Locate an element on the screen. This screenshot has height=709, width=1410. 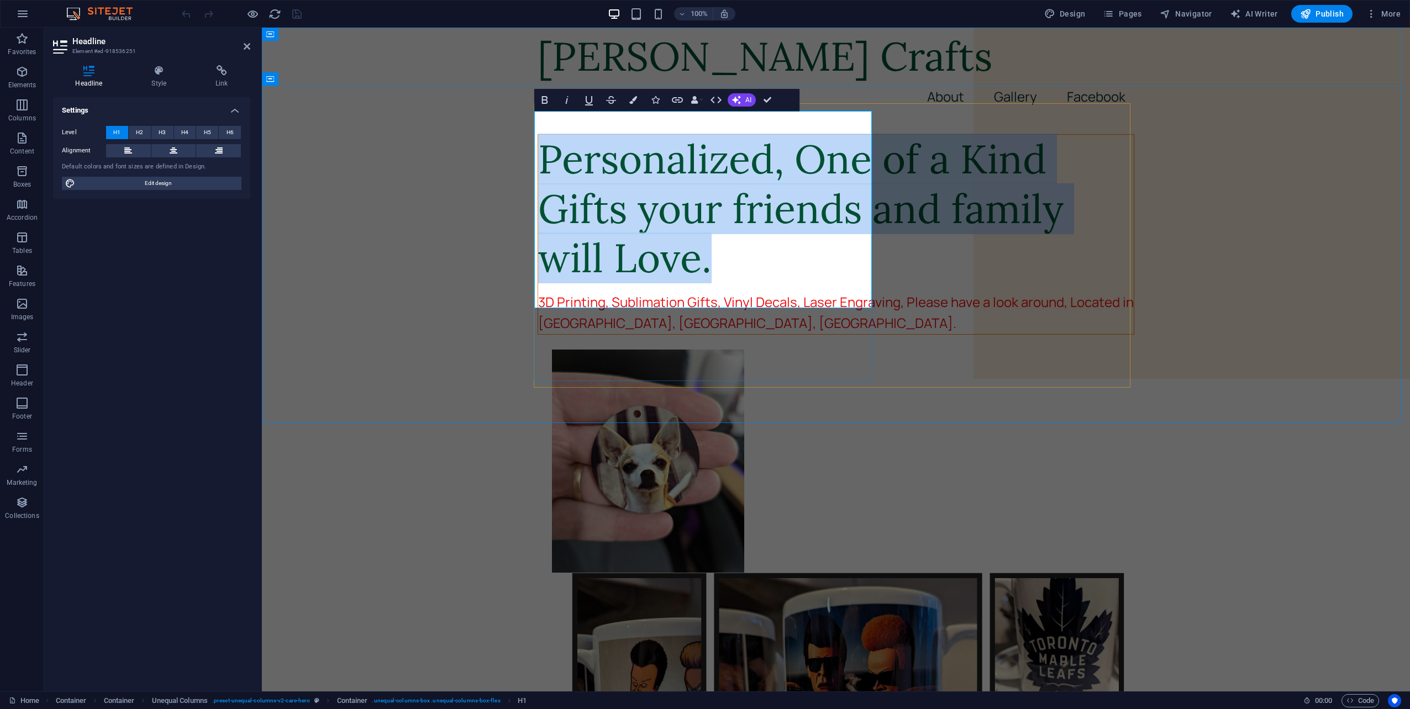
button: Strikethrough is located at coordinates (611, 100).